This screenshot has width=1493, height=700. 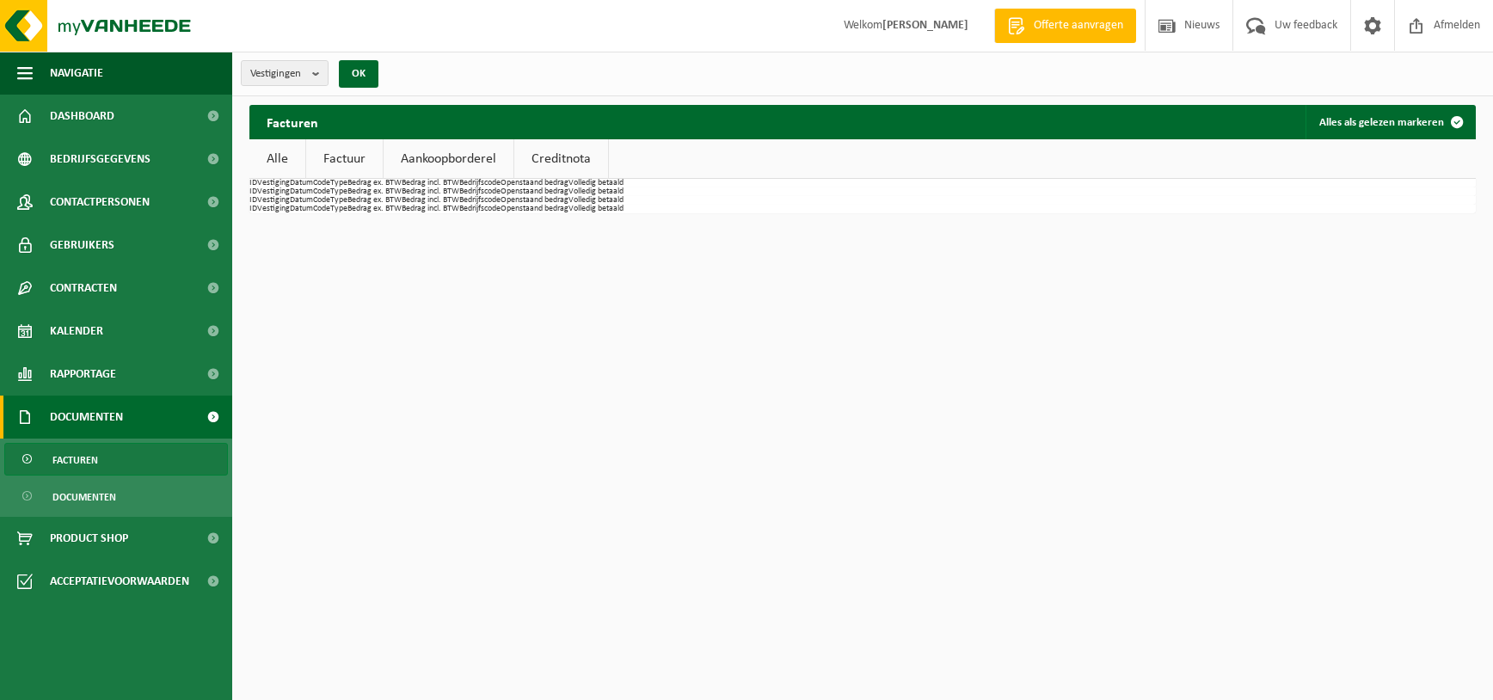 I want to click on button: Alles als gelezen markeren, so click(x=1389, y=122).